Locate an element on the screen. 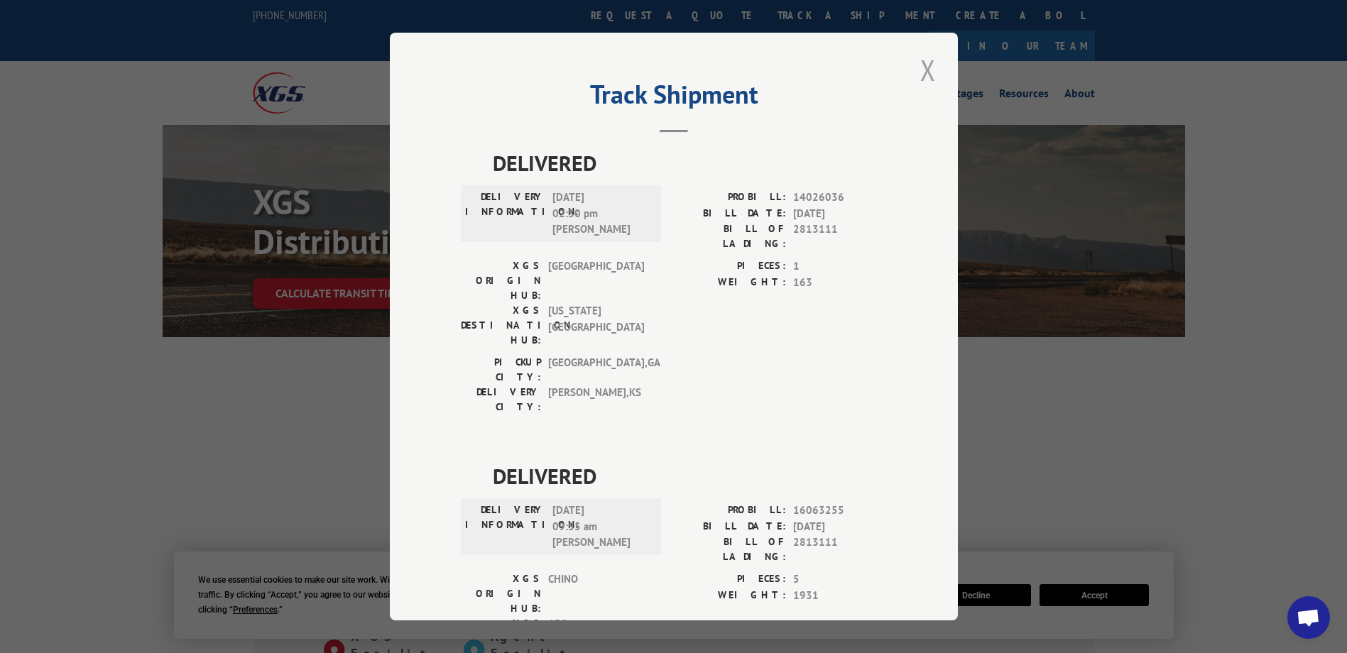 The image size is (1347, 653). span: 1931 is located at coordinates (840, 596).